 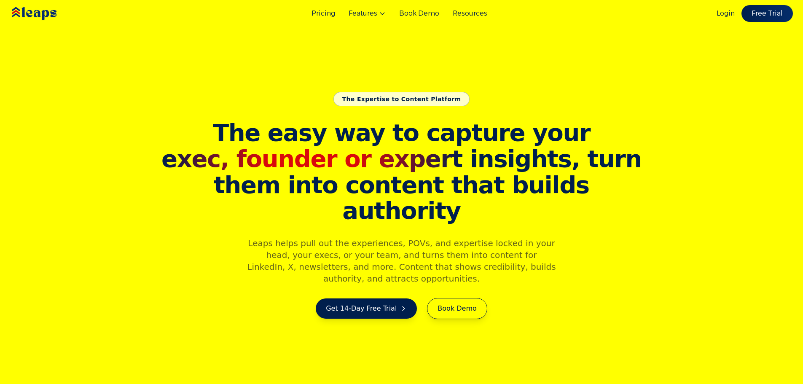 I want to click on img: Leaps Logo, so click(x=46, y=13).